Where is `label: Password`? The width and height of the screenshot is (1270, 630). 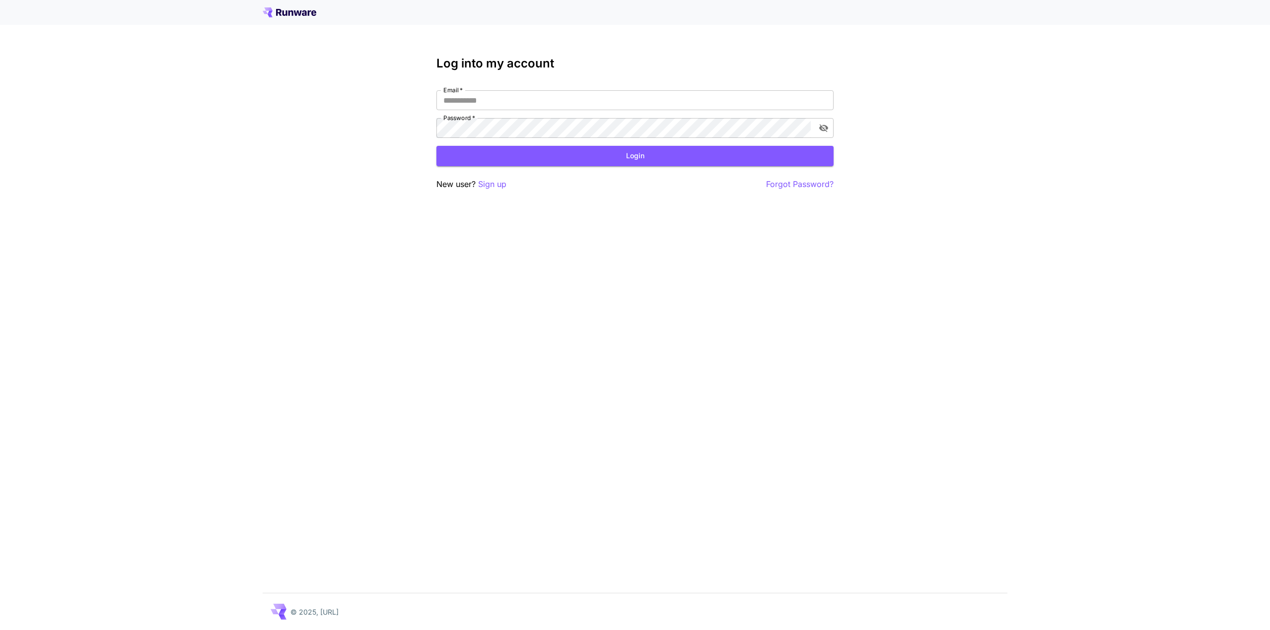
label: Password is located at coordinates (459, 118).